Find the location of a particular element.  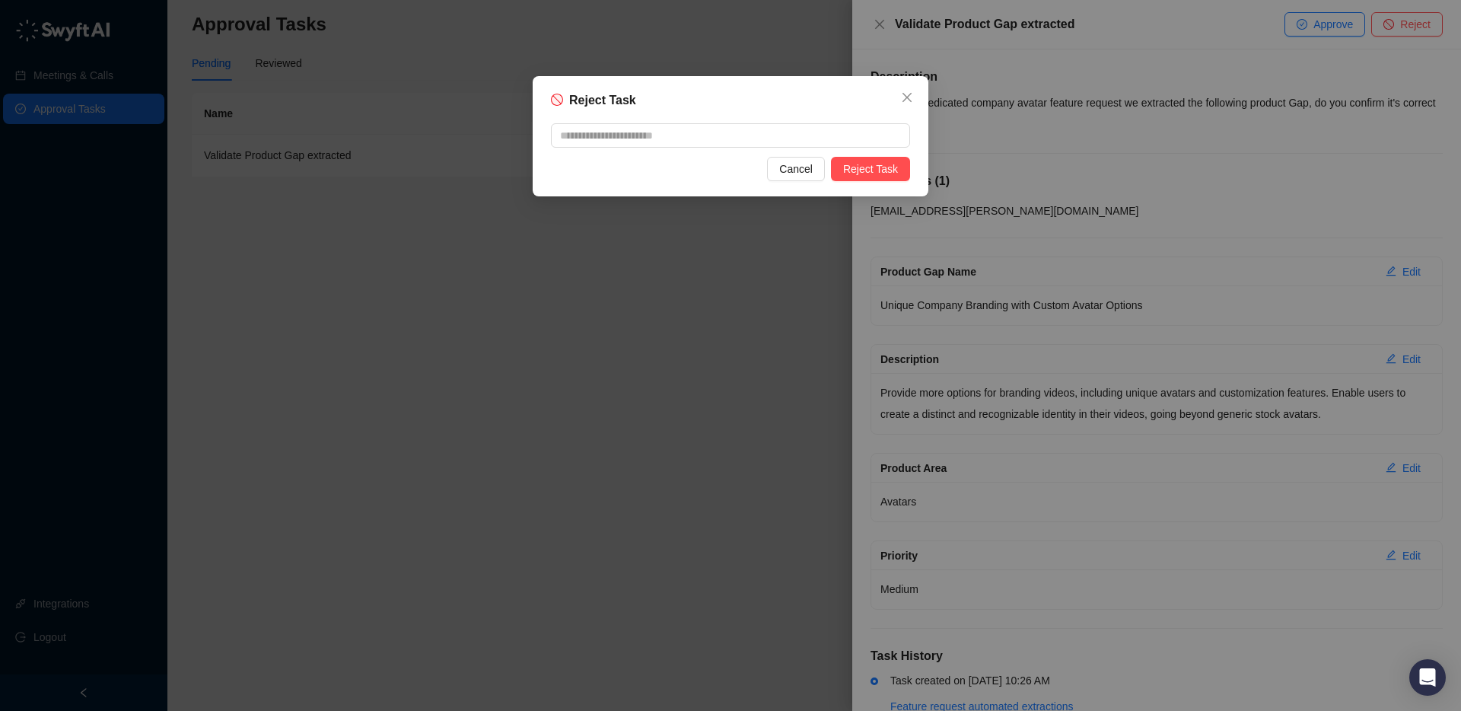

span: close is located at coordinates (907, 97).